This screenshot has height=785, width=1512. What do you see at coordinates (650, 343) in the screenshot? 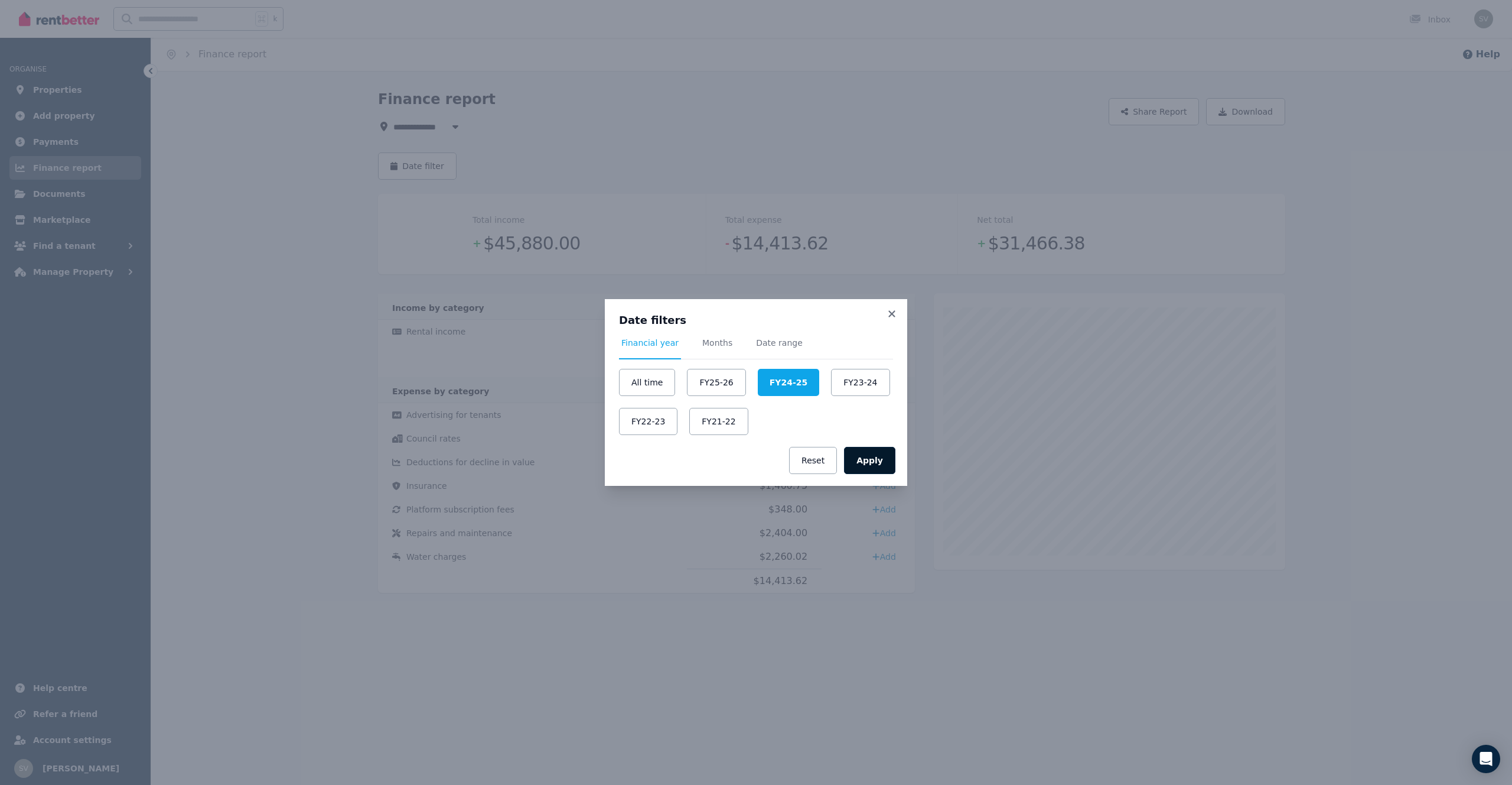
I see `span: Financial year` at bounding box center [650, 343].